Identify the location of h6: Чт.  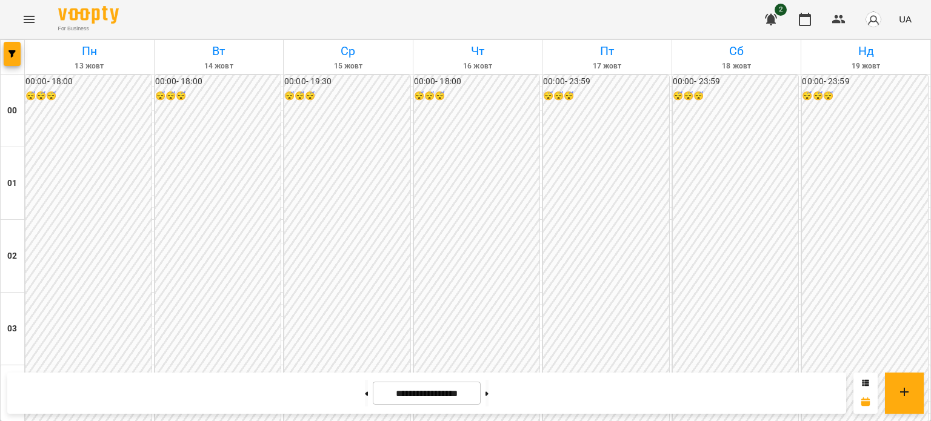
(478, 51).